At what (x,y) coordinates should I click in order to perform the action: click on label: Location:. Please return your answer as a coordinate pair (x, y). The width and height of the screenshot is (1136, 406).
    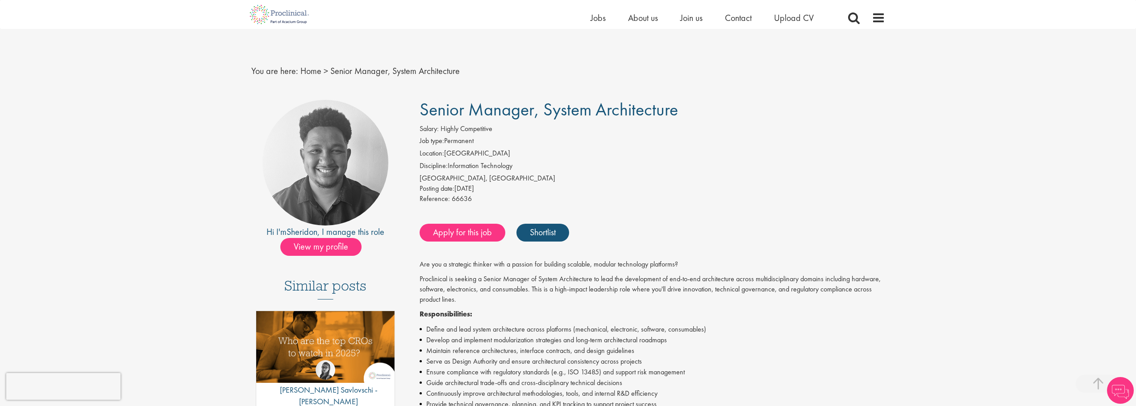
    Looking at the image, I should click on (431, 153).